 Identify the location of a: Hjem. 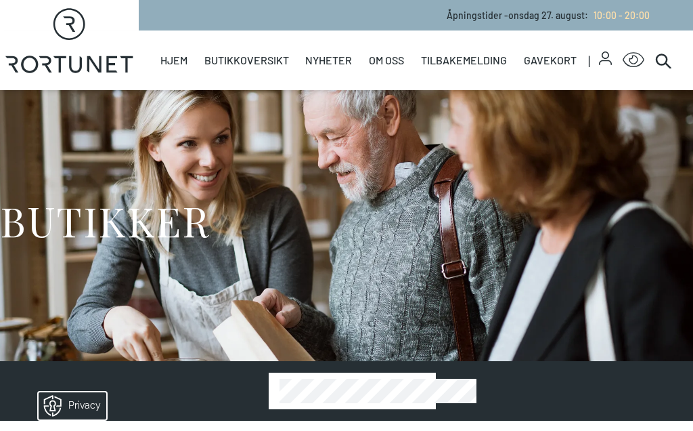
(174, 60).